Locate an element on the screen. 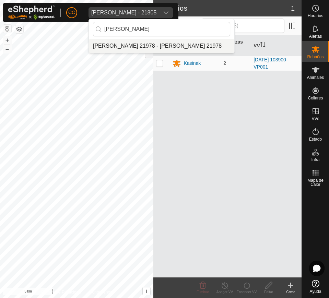 The height and width of the screenshot is (298, 329). span: Collares is located at coordinates (316, 98).